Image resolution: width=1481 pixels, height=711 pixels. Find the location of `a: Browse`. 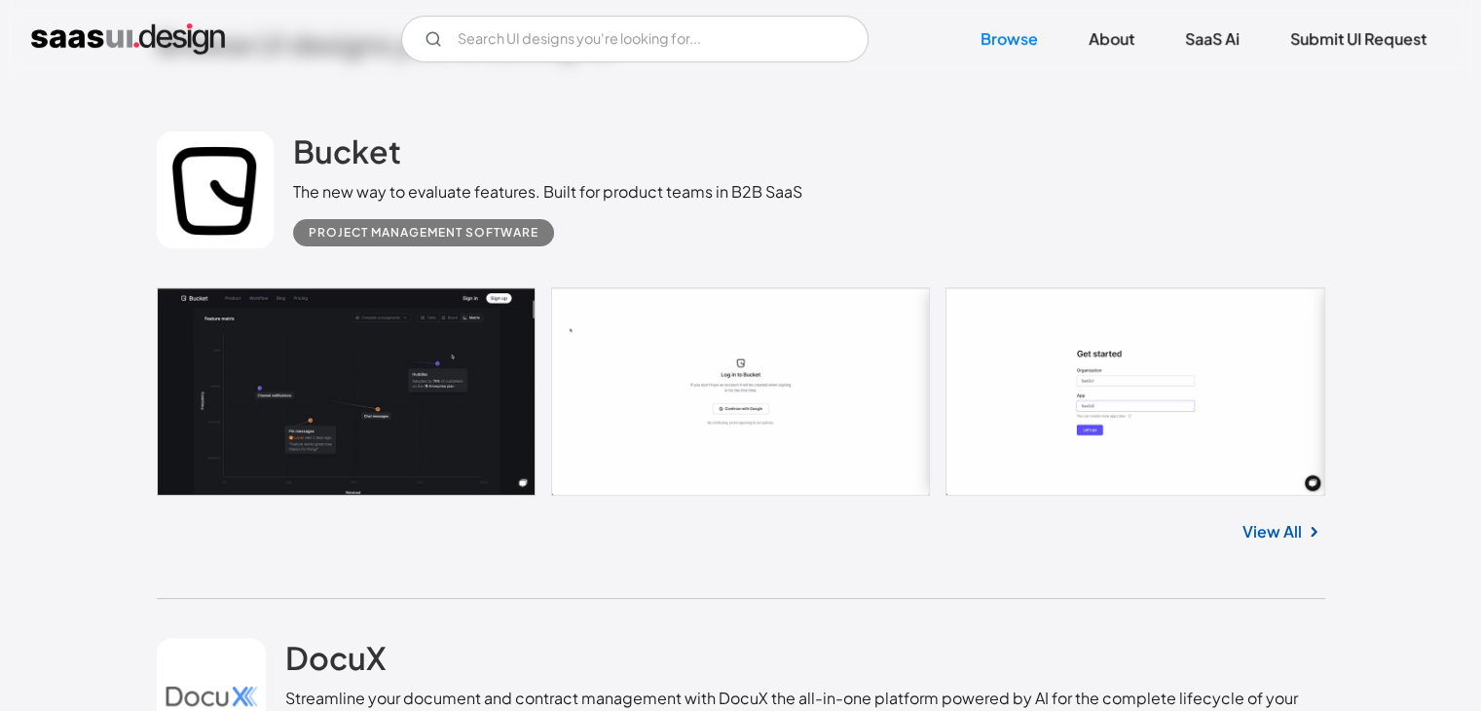

a: Browse is located at coordinates (1009, 39).